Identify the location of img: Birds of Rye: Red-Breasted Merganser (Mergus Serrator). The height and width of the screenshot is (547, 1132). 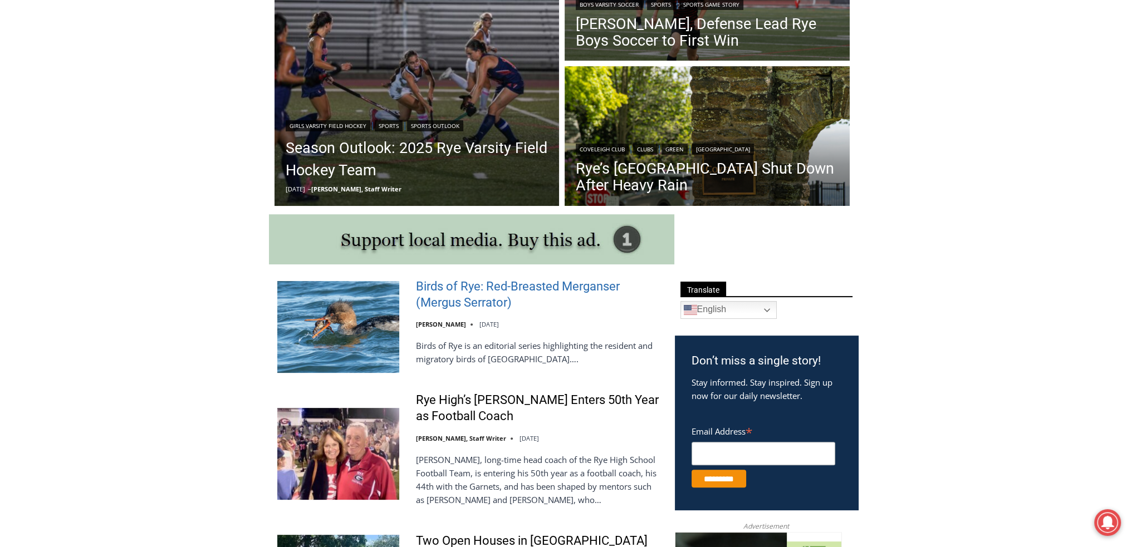
(338, 327).